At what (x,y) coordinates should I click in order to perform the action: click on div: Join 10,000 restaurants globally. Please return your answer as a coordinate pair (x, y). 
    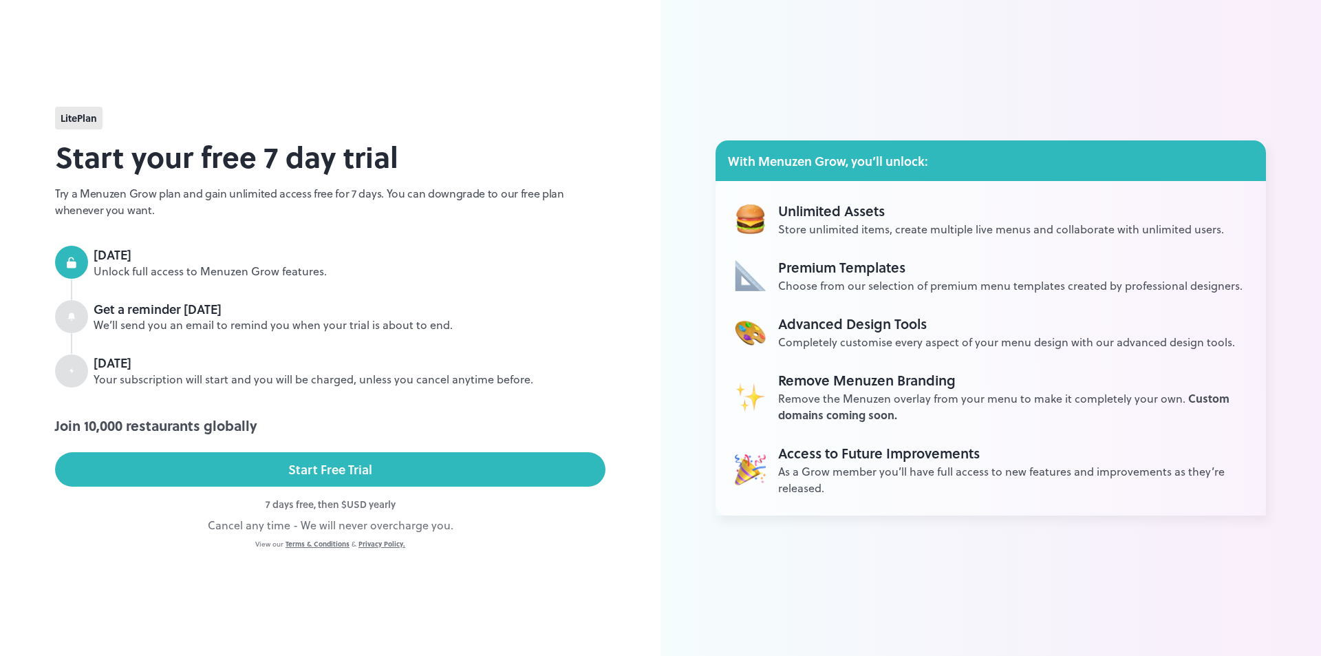
    Looking at the image, I should click on (330, 425).